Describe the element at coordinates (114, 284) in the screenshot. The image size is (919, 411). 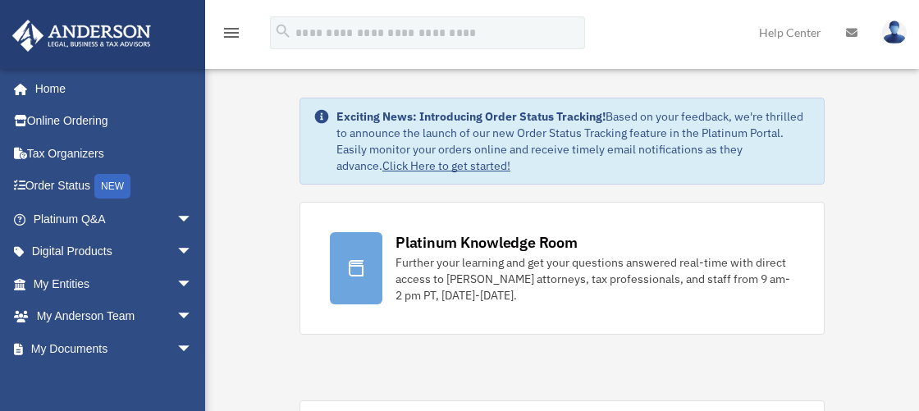
I see `a: My Entitiesarrow_drop_down` at that location.